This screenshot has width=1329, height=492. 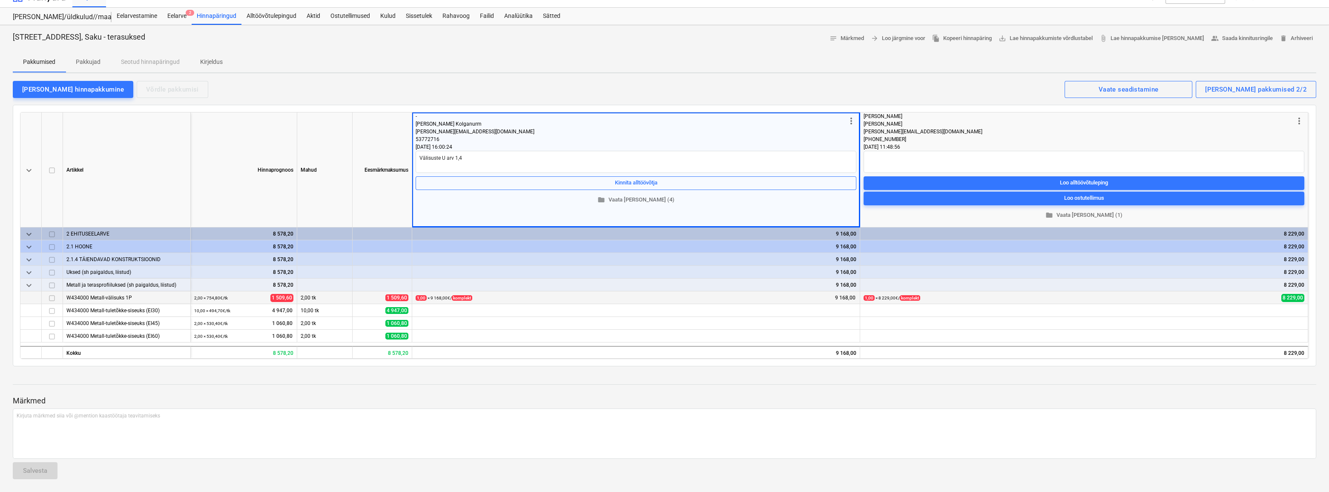 I want to click on button: Arhiveeri, so click(x=1296, y=38).